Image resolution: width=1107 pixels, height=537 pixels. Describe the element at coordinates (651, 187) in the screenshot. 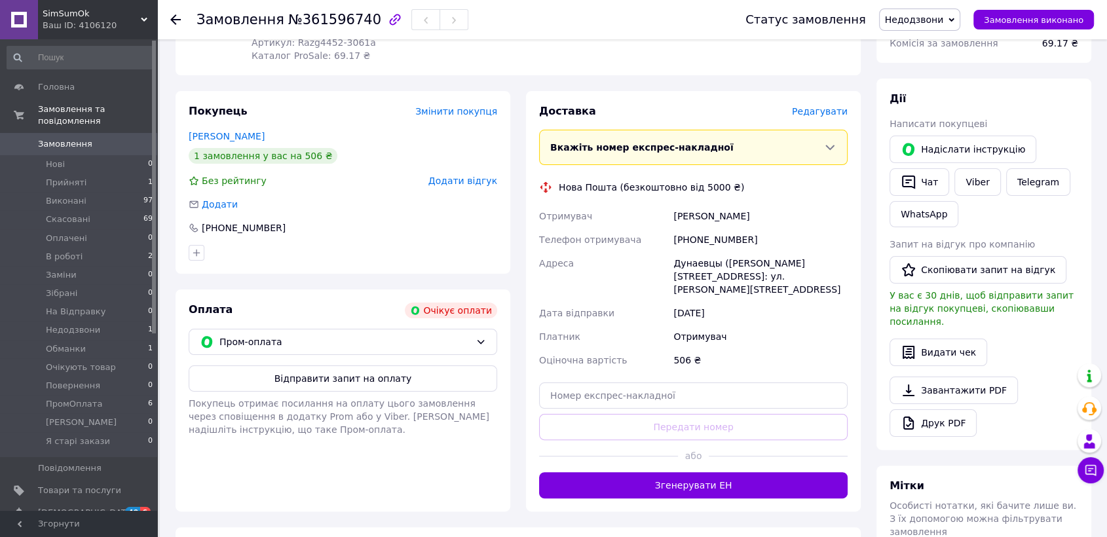

I see `div: Нова Пошта (безкоштовно від 5000 ₴)` at that location.